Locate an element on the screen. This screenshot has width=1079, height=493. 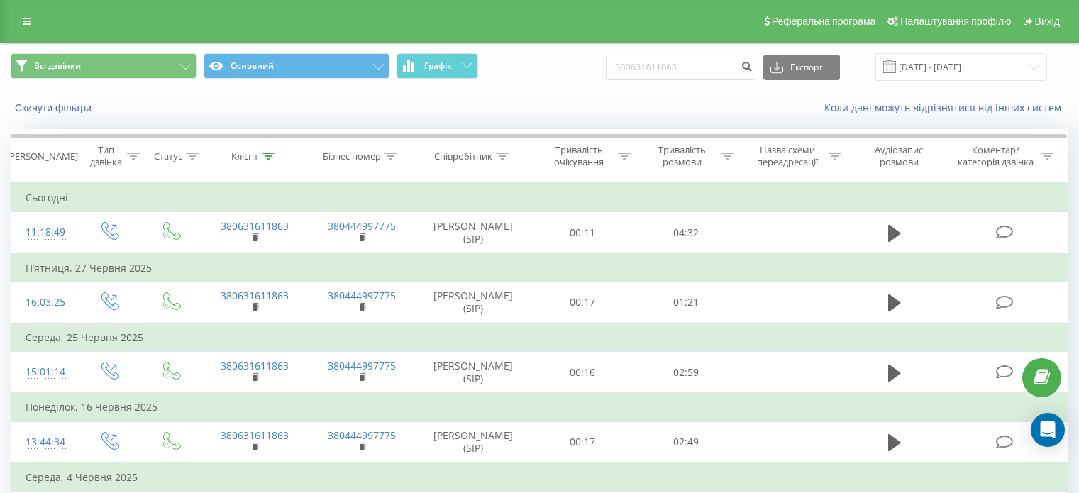
td: 00:11 is located at coordinates (583, 233).